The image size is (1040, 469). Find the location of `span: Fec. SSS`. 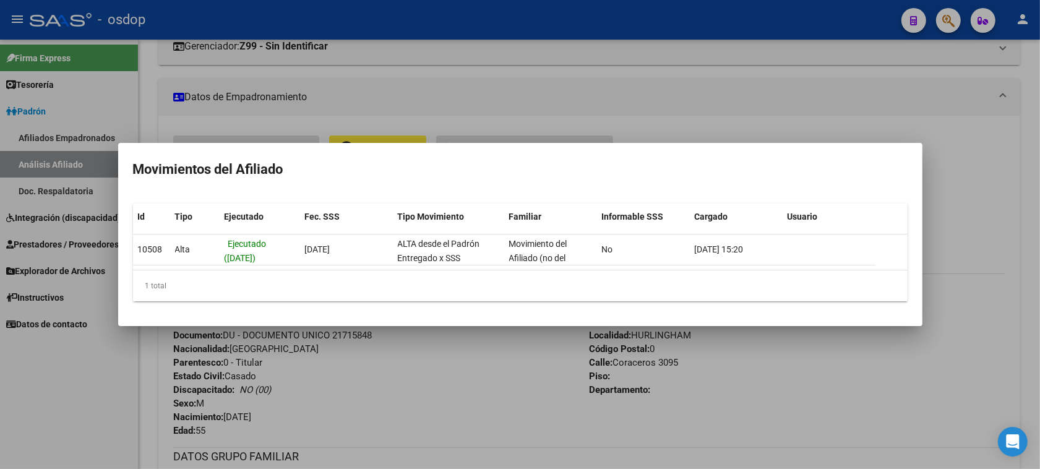

span: Fec. SSS is located at coordinates (322, 217).